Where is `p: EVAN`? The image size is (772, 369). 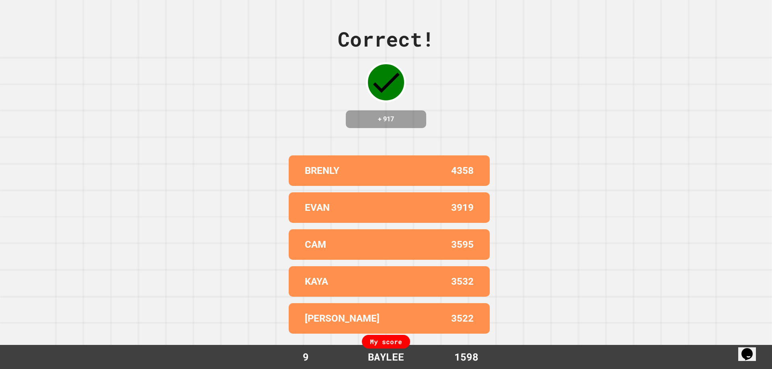
p: EVAN is located at coordinates (317, 208).